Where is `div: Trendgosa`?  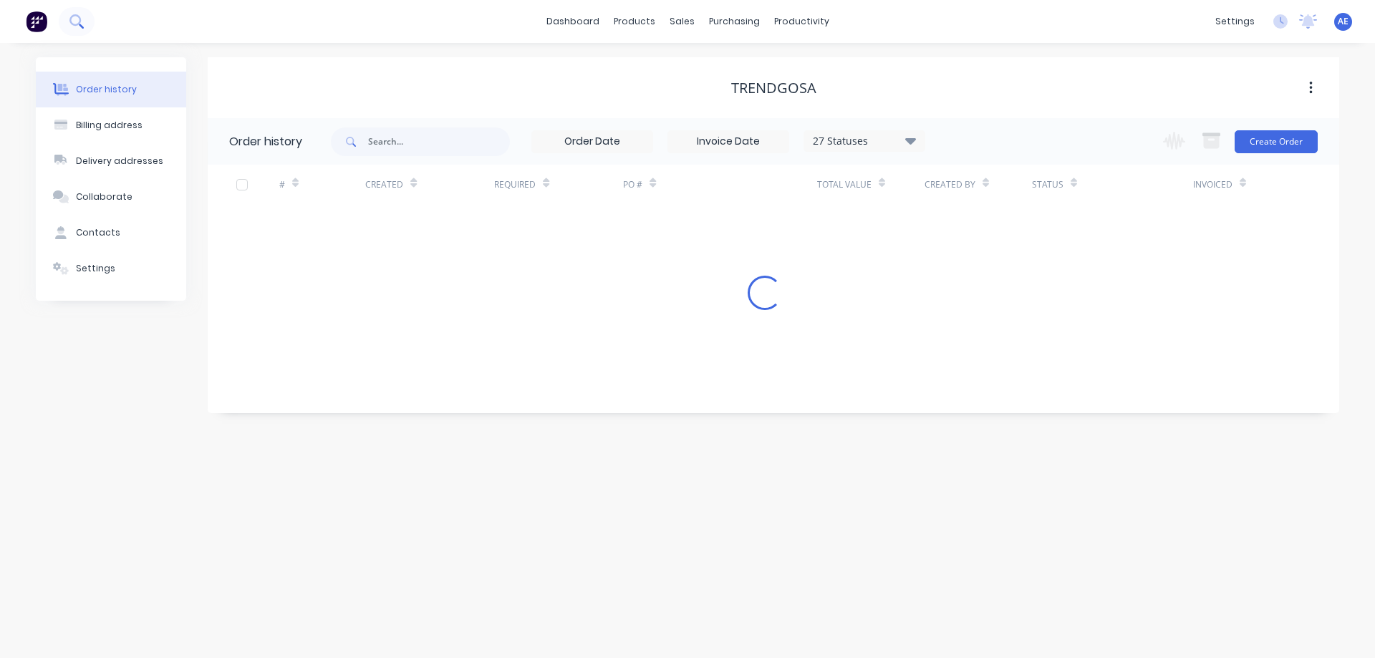
div: Trendgosa is located at coordinates (774, 88).